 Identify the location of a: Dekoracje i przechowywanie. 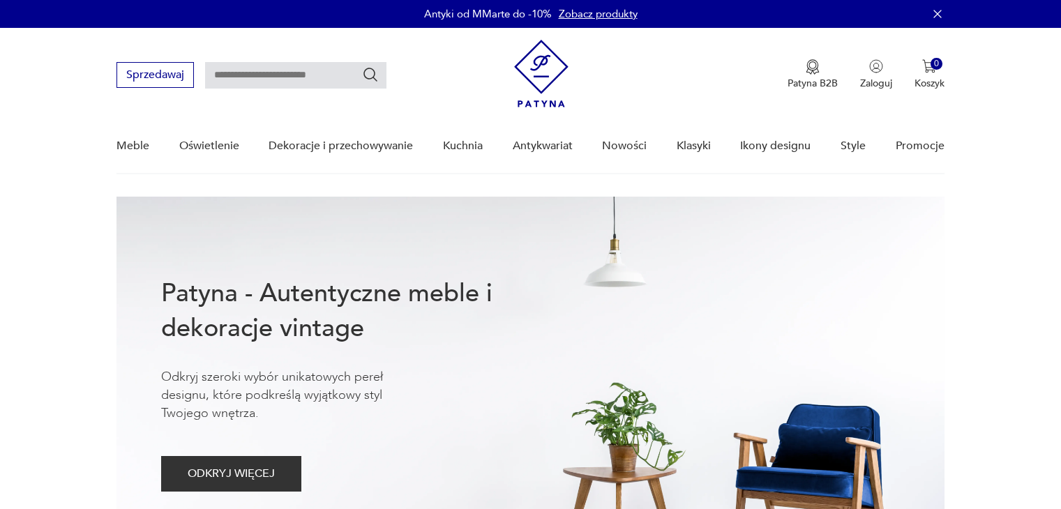
(341, 146).